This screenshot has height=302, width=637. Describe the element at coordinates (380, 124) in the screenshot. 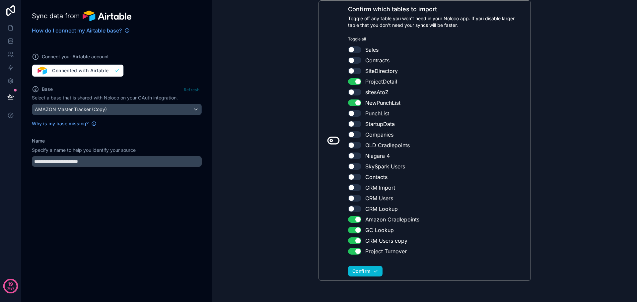

I see `span: StartupData` at that location.